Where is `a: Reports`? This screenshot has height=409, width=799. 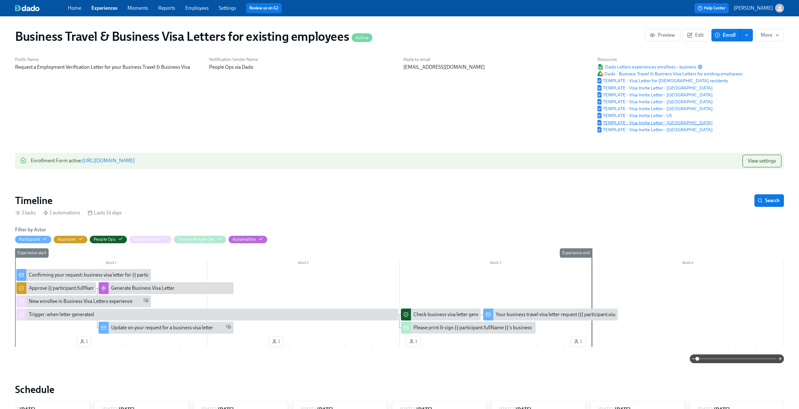
a: Reports is located at coordinates (167, 8).